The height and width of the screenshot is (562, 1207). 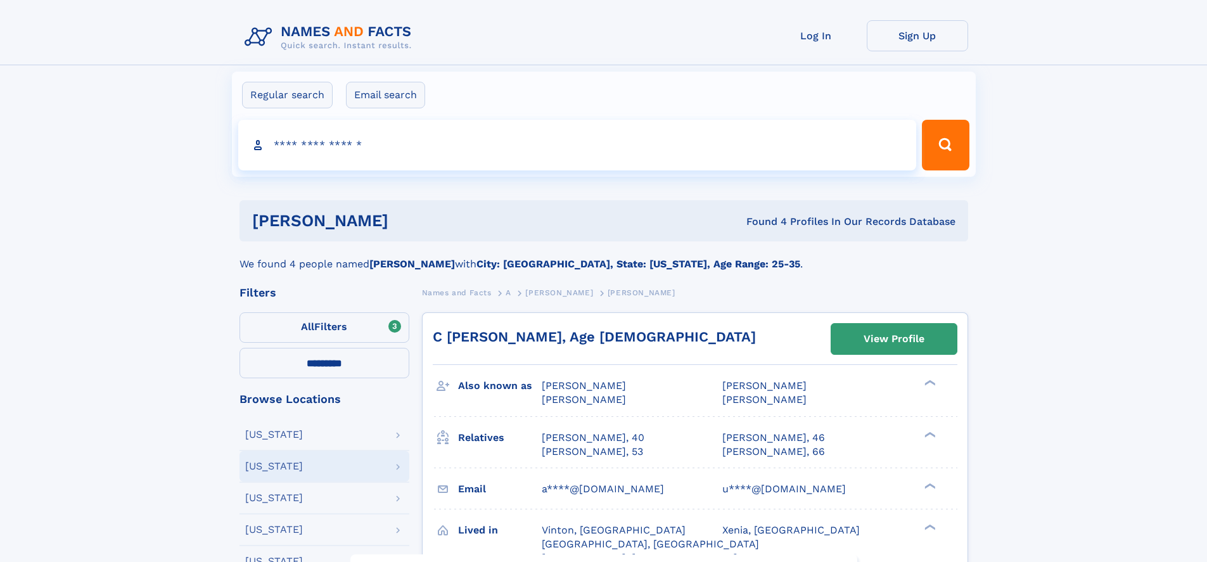 What do you see at coordinates (917, 35) in the screenshot?
I see `a: Sign Up` at bounding box center [917, 35].